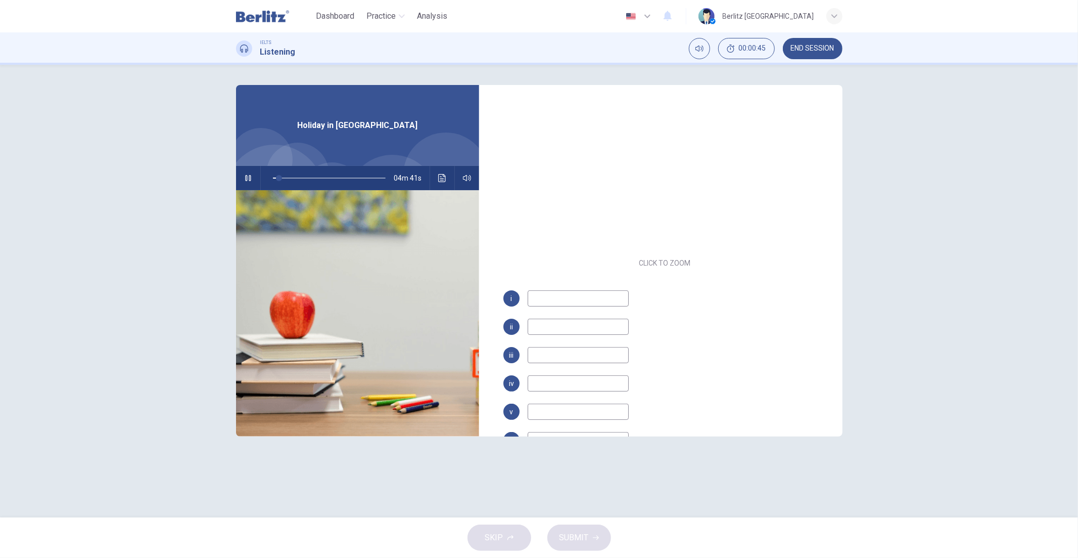 This screenshot has height=558, width=1078. What do you see at coordinates (512, 355) in the screenshot?
I see `span: iii` at bounding box center [512, 355].